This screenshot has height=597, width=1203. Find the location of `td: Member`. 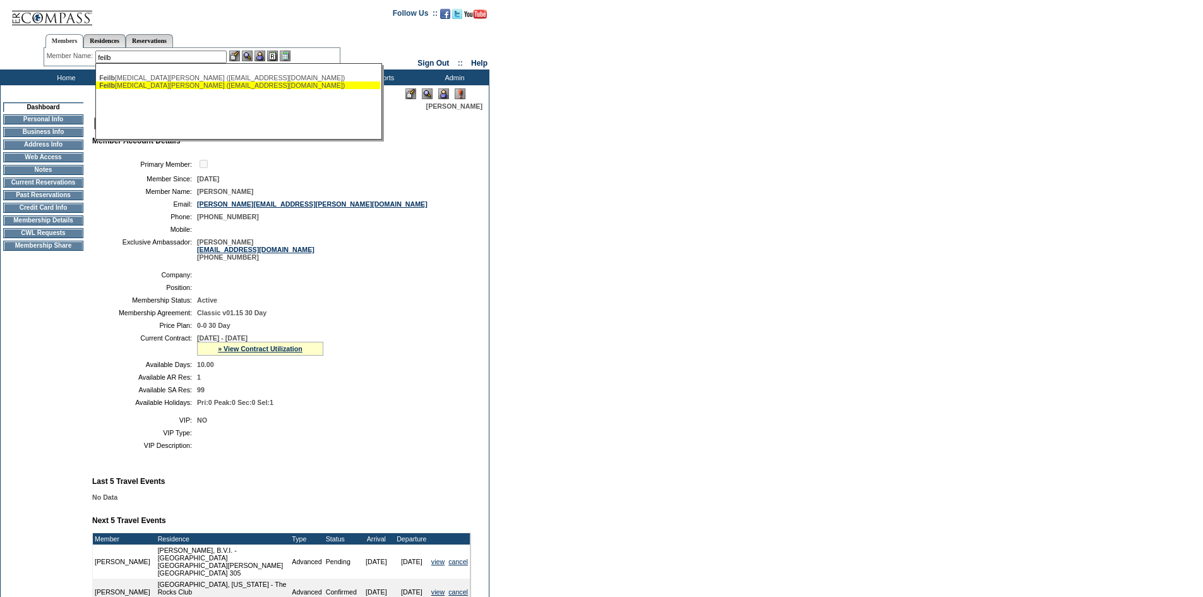

td: Member is located at coordinates (122, 539).